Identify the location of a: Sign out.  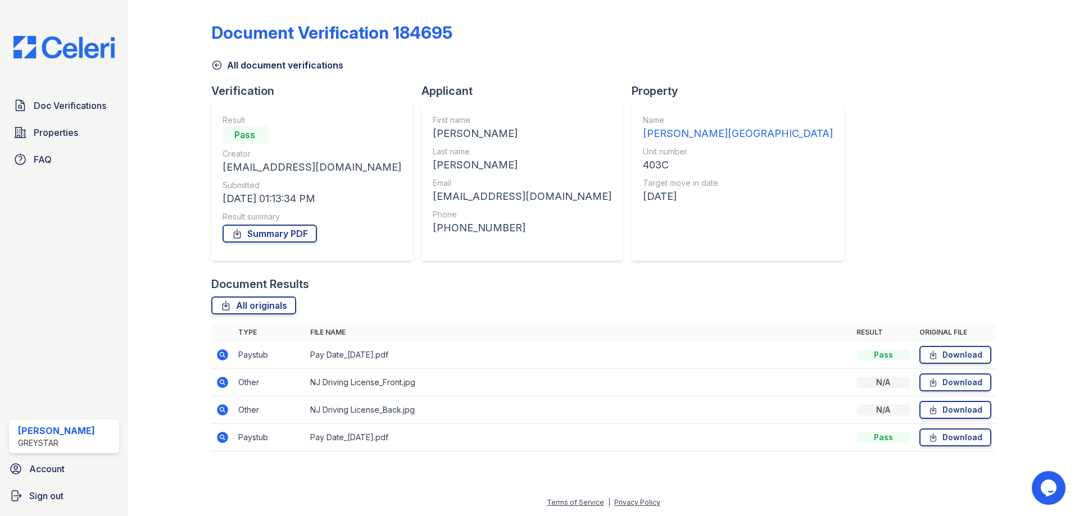
(64, 496).